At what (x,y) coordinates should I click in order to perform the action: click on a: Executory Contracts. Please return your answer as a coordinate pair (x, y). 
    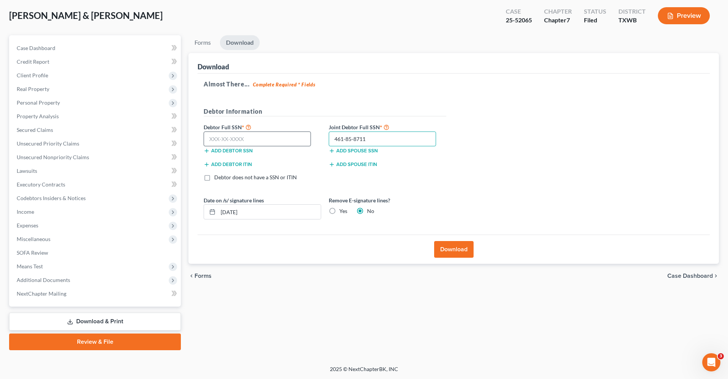
    Looking at the image, I should click on (95, 185).